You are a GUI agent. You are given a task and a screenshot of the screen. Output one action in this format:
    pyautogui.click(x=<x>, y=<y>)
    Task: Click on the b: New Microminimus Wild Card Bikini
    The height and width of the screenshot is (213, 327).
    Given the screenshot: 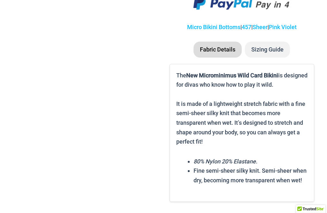 What is the action you would take?
    pyautogui.click(x=232, y=75)
    